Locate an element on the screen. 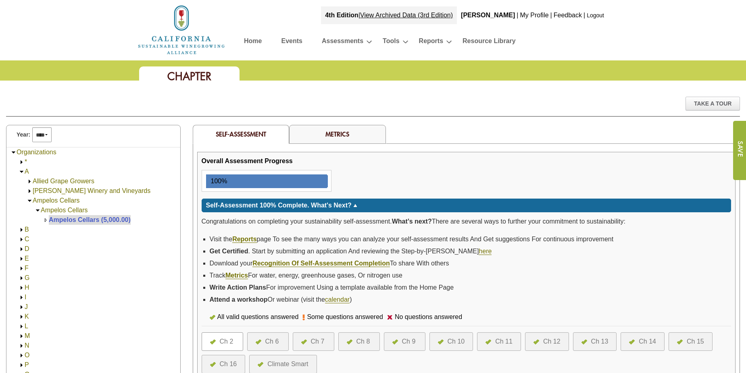 The height and width of the screenshot is (373, 746). div: No questions answered is located at coordinates (429, 317).